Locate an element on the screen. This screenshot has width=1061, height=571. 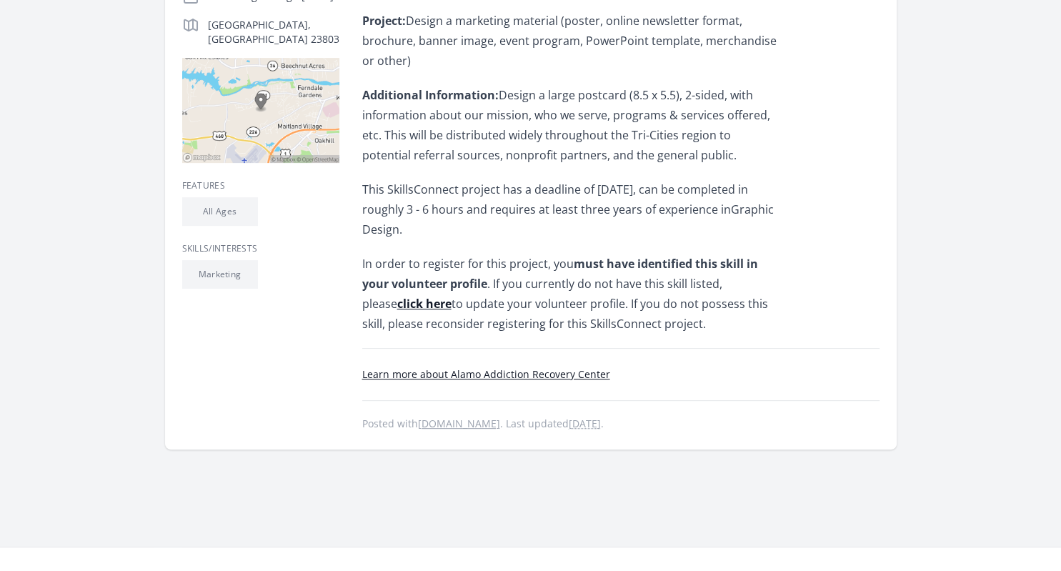
p: Design a marketing material (poster, online newsletter format, brochure, banner image, event prog... is located at coordinates (571, 41).